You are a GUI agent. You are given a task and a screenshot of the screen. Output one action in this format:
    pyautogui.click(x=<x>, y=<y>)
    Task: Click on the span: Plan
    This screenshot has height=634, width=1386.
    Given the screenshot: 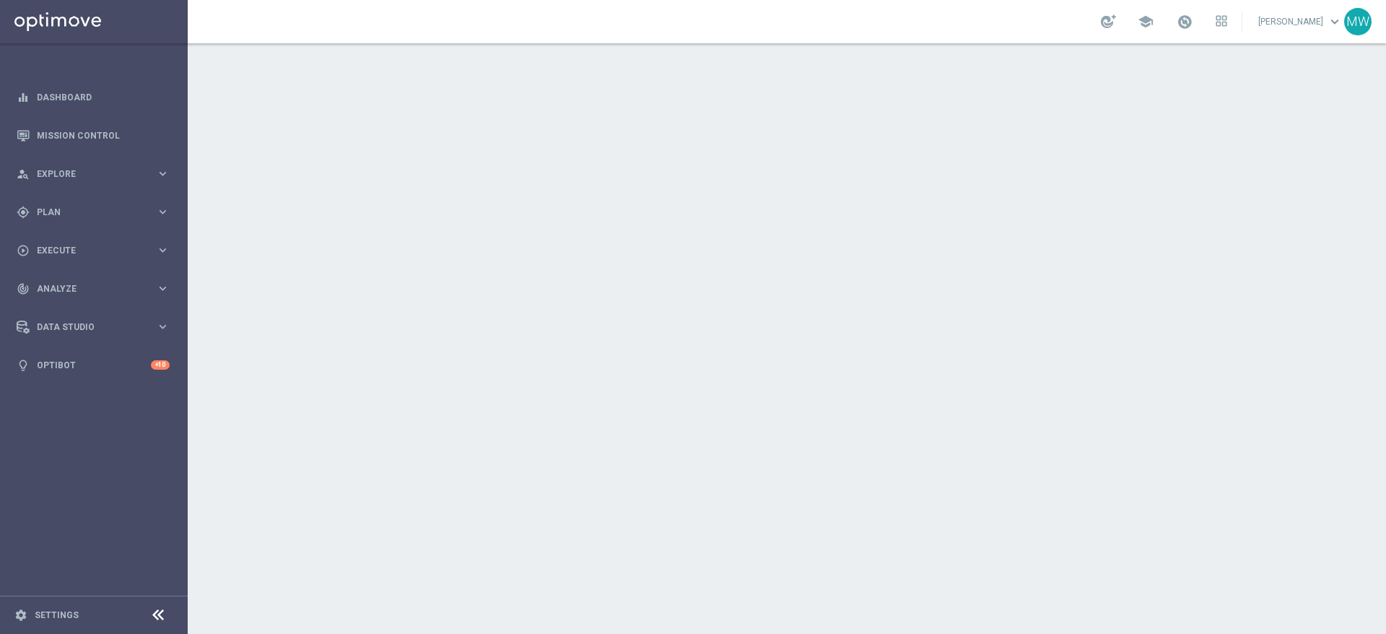 What is the action you would take?
    pyautogui.click(x=96, y=212)
    